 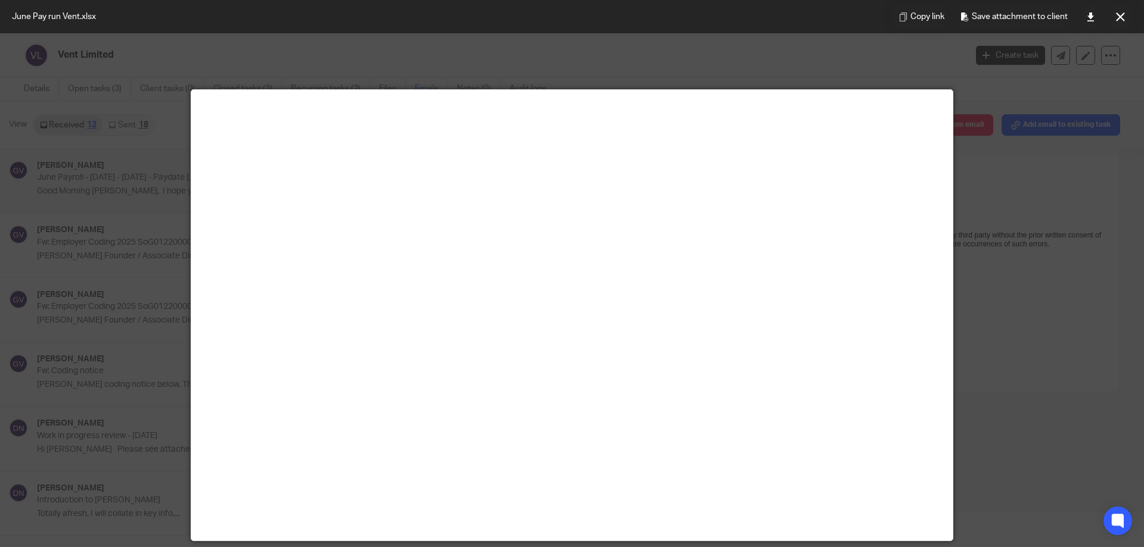 I want to click on div: 01481 231589, so click(x=48, y=217).